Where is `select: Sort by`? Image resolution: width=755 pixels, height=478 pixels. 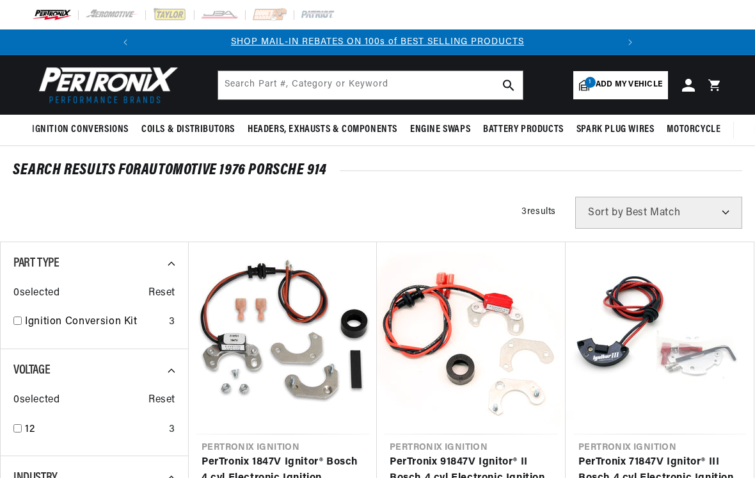
select: Sort by is located at coordinates (659, 213).